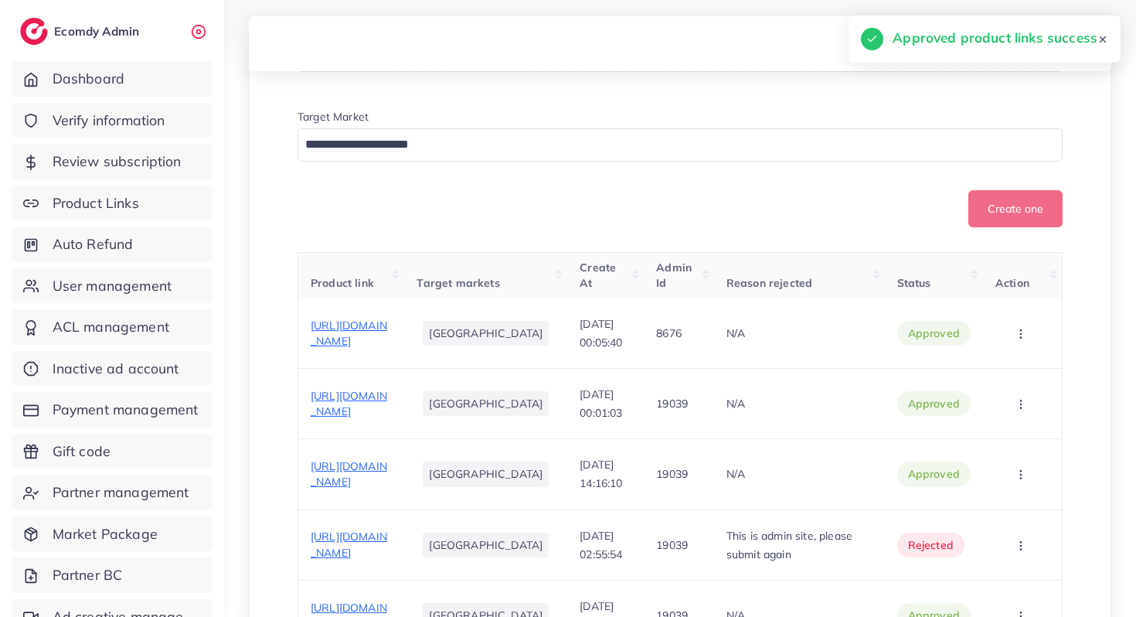 Image resolution: width=1136 pixels, height=617 pixels. Describe the element at coordinates (915, 283) in the screenshot. I see `span: Status` at that location.